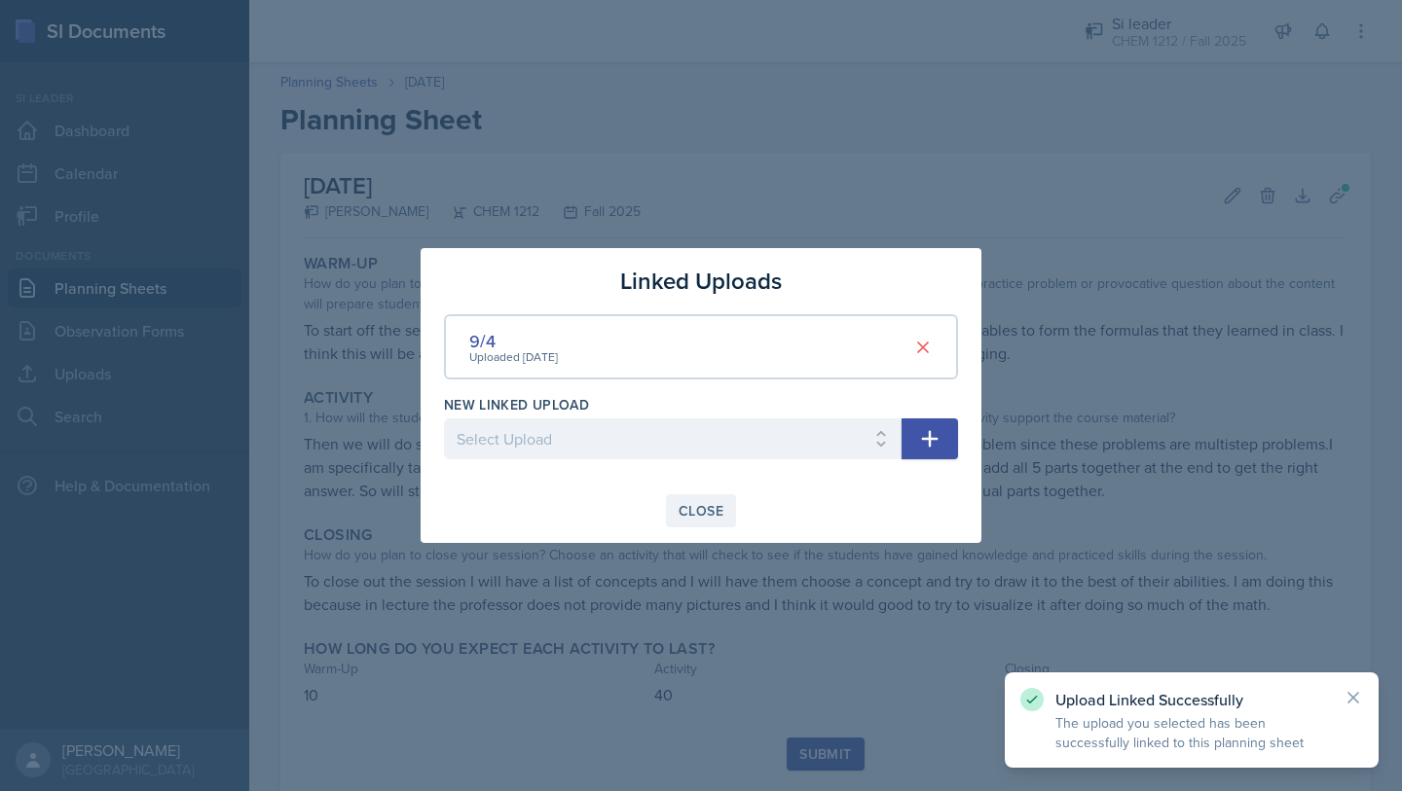  What do you see at coordinates (701, 281) in the screenshot?
I see `h3: Linked Uploads` at bounding box center [701, 281].